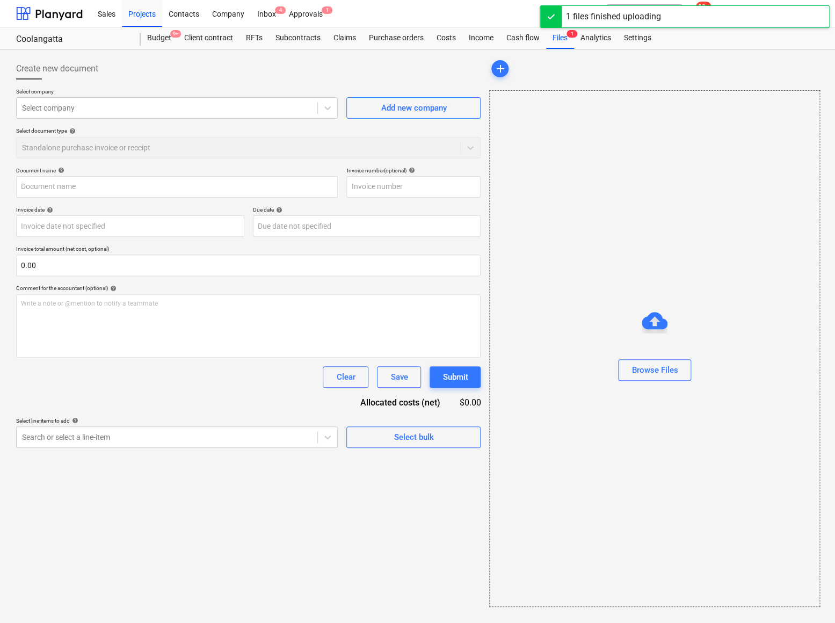  Describe the element at coordinates (72, 39) in the screenshot. I see `div: Coolangatta` at that location.